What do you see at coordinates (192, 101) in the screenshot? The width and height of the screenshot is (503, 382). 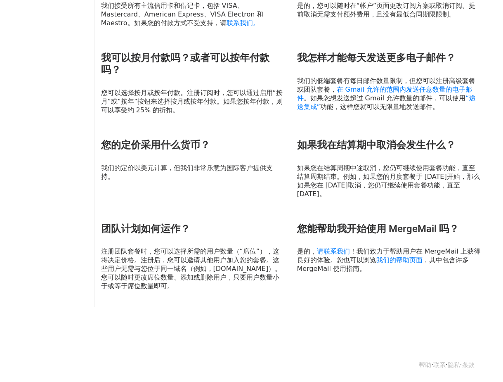 I see `font: 您可以选择按月或按年付款。注册订阅时，您可以通过启用“按月”或“按年”按钮来选择按月或按年付款。如果您按年付款，则可以享受约 25% 的折扣。` at bounding box center [192, 101].